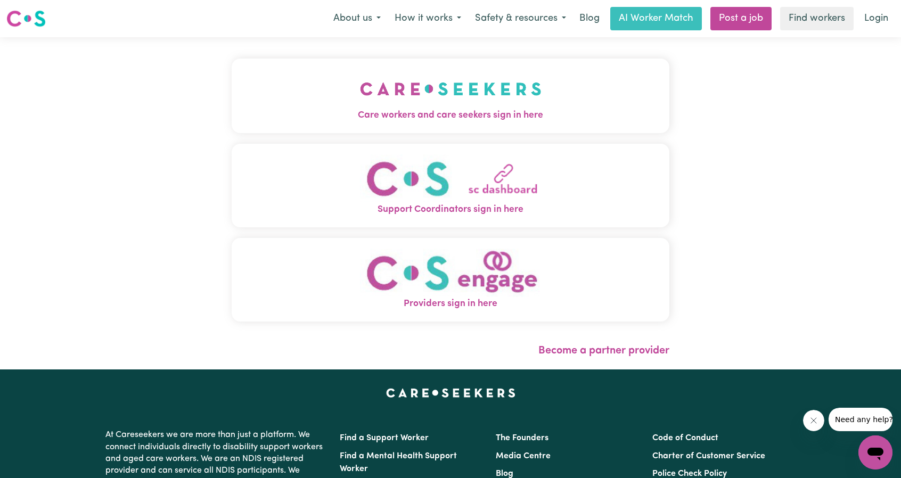 The height and width of the screenshot is (478, 901). Describe the element at coordinates (384, 438) in the screenshot. I see `a: Find a Support Worker` at that location.